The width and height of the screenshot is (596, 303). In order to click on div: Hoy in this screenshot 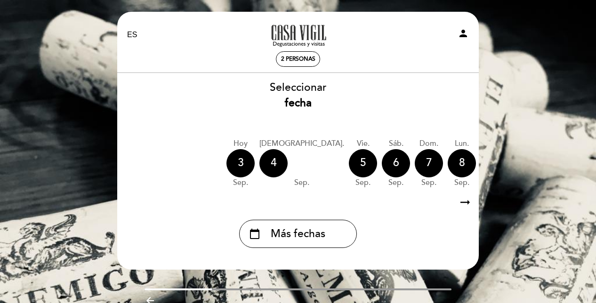, I will do `click(240, 144)`.